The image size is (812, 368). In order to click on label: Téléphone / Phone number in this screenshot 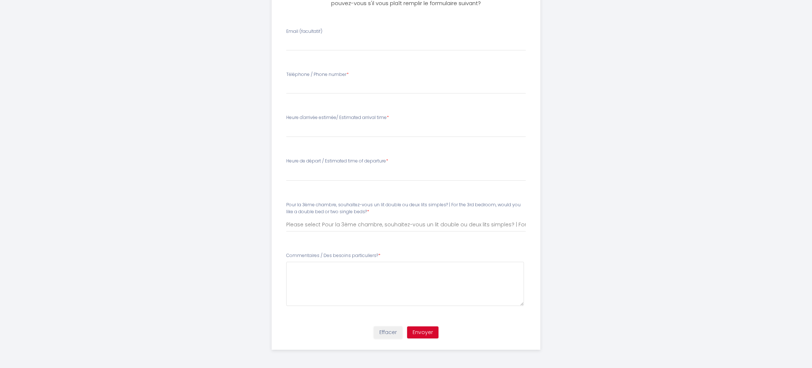, I will do `click(317, 75)`.